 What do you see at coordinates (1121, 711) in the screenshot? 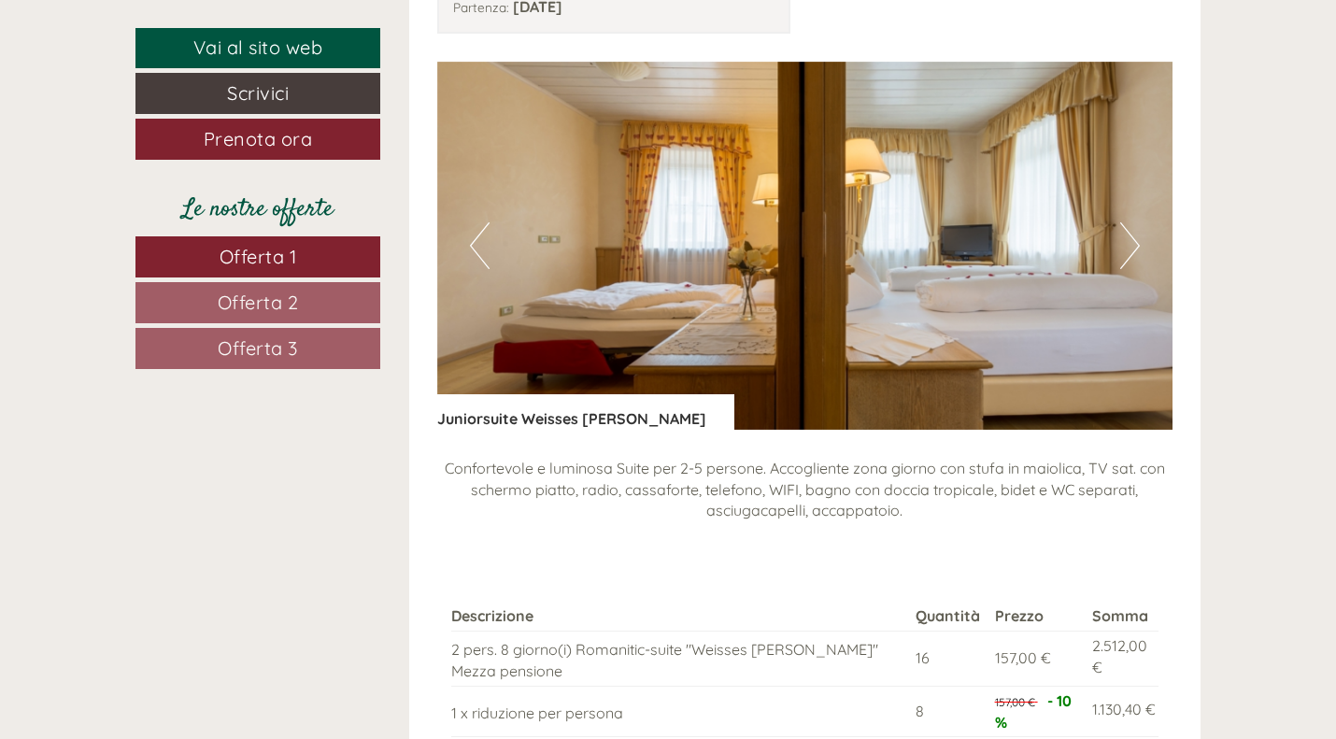
I see `td: 1.130,40 €` at bounding box center [1121, 711].